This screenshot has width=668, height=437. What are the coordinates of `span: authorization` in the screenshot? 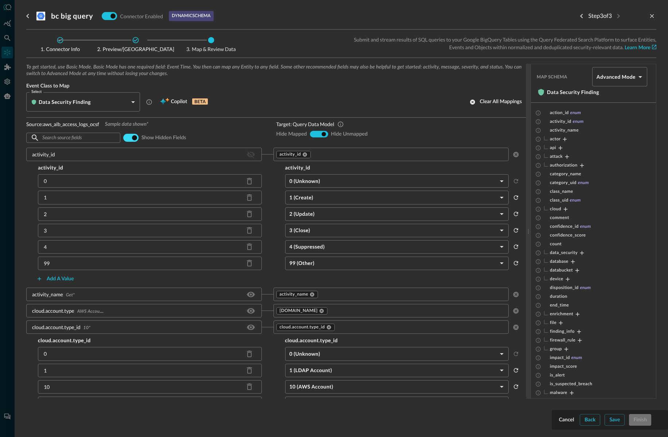 It's located at (563, 166).